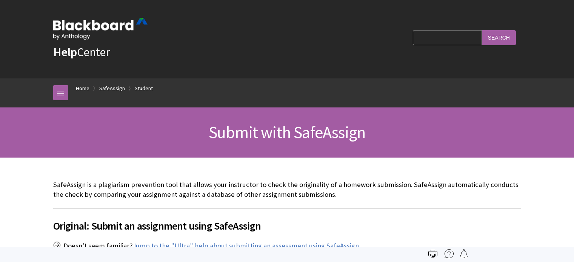  Describe the element at coordinates (433, 254) in the screenshot. I see `img: Print` at that location.